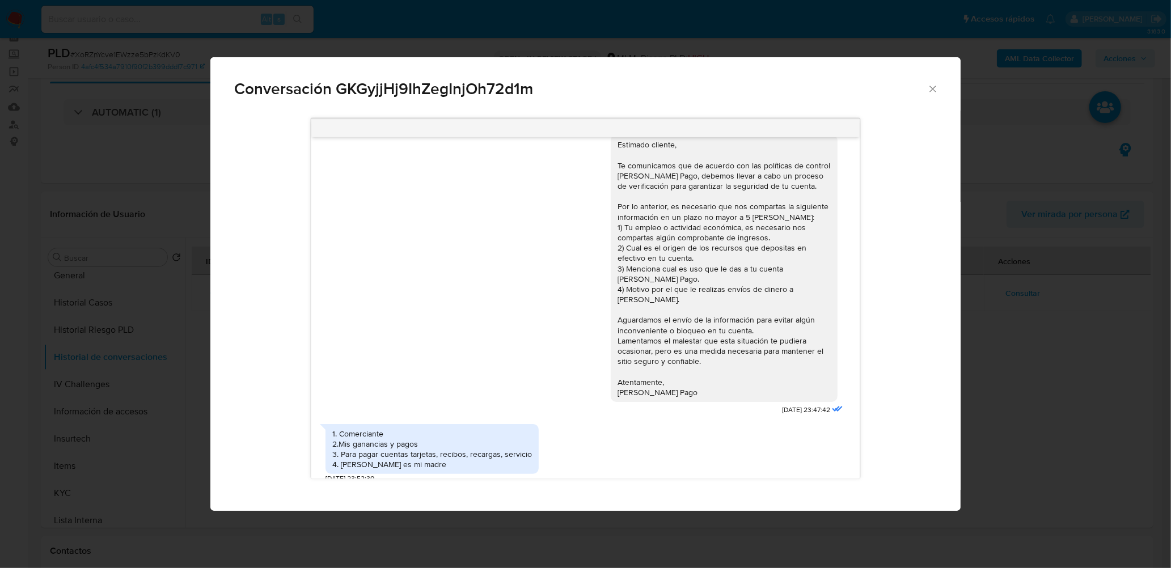 Image resolution: width=1171 pixels, height=568 pixels. What do you see at coordinates (432, 449) in the screenshot?
I see `div: 1. Comerciante 2.Mis ganancias y pagos 3. Para pagar cuentas tarjetas, recibos, recargas, servici...` at bounding box center [432, 449].